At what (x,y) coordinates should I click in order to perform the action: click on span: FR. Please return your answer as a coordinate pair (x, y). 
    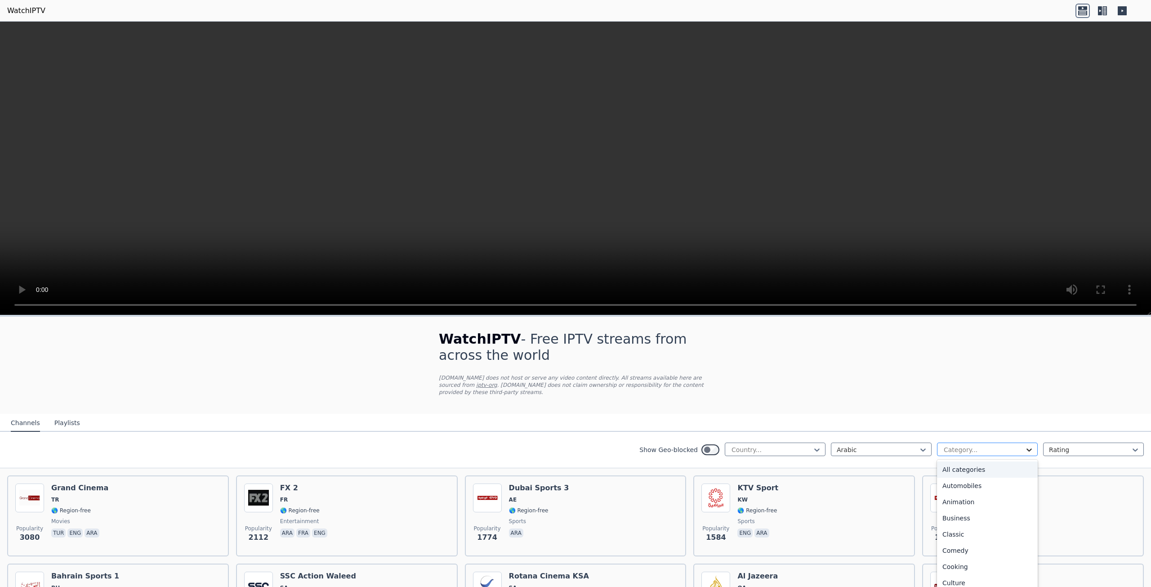
    Looking at the image, I should click on (284, 500).